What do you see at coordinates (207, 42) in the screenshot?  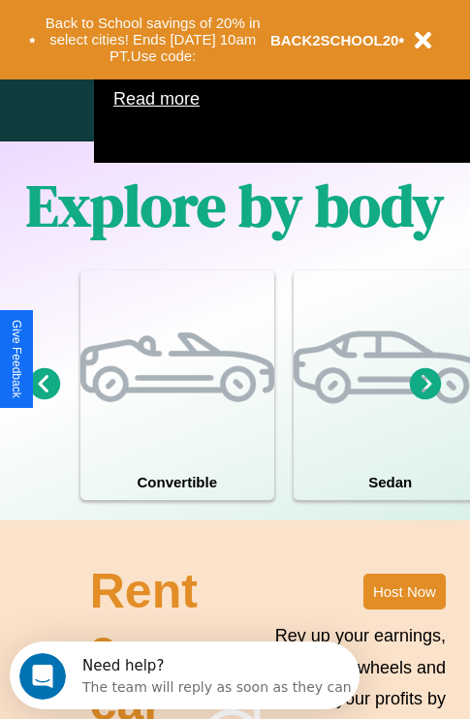 I see `div: The team will reply as soon as they can` at bounding box center [207, 42].